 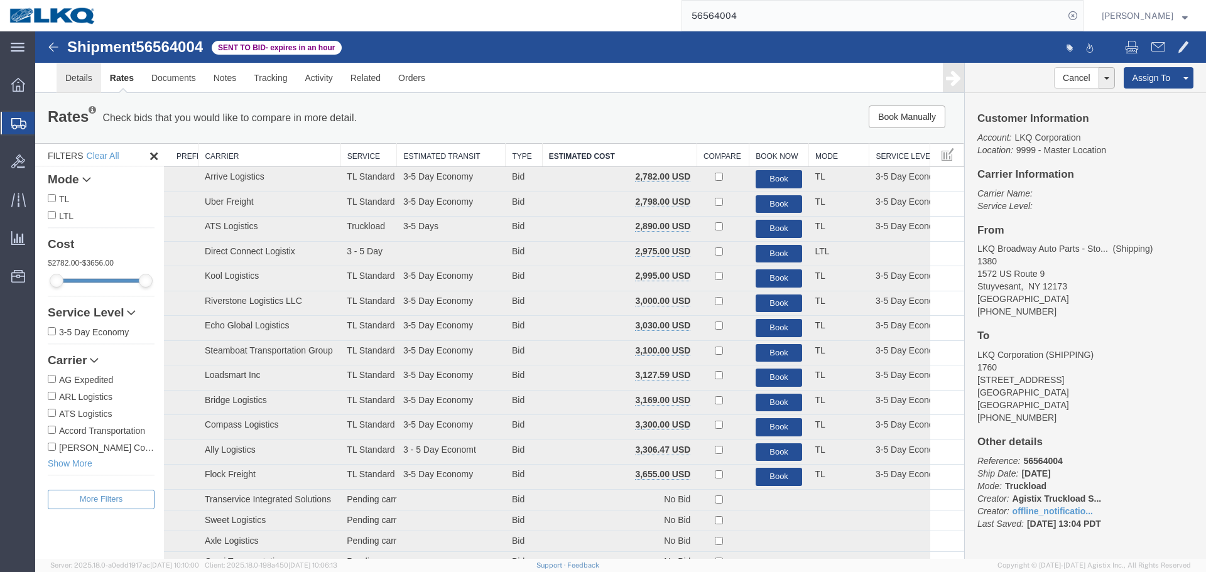 What do you see at coordinates (66, 468) in the screenshot?
I see `button: Filters` at bounding box center [66, 468].